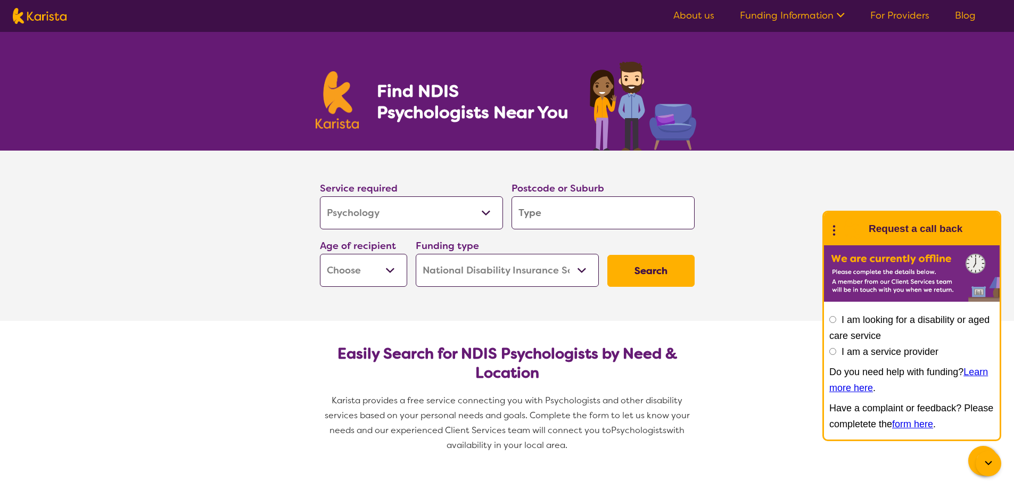 This screenshot has width=1014, height=489. What do you see at coordinates (852, 229) in the screenshot?
I see `img: Karista` at bounding box center [852, 229].